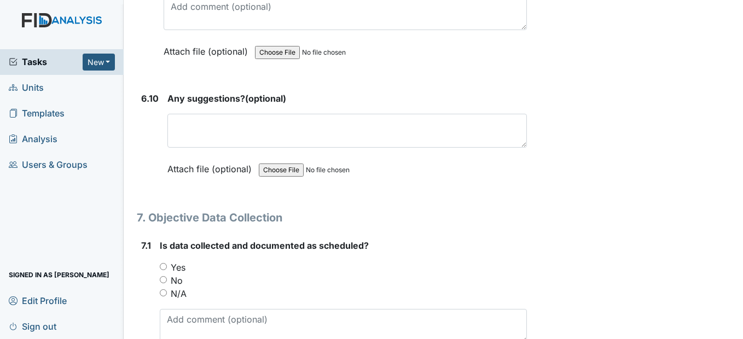  What do you see at coordinates (150, 98) in the screenshot?
I see `label: 6.10` at bounding box center [150, 98].